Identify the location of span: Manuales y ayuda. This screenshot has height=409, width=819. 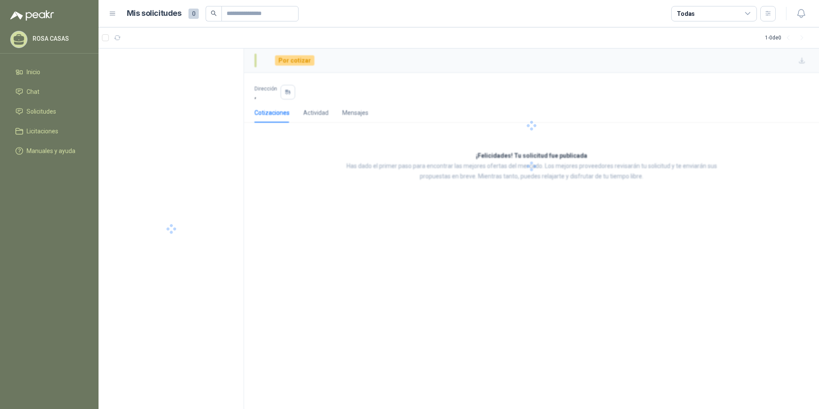
(51, 151).